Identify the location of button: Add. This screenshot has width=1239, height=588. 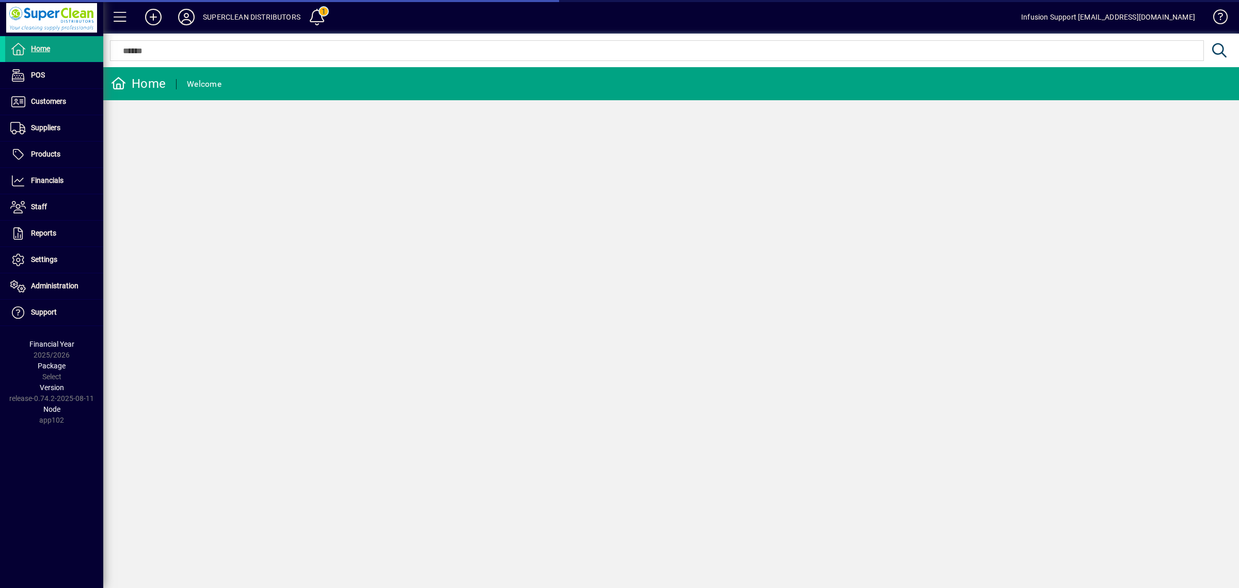
(153, 17).